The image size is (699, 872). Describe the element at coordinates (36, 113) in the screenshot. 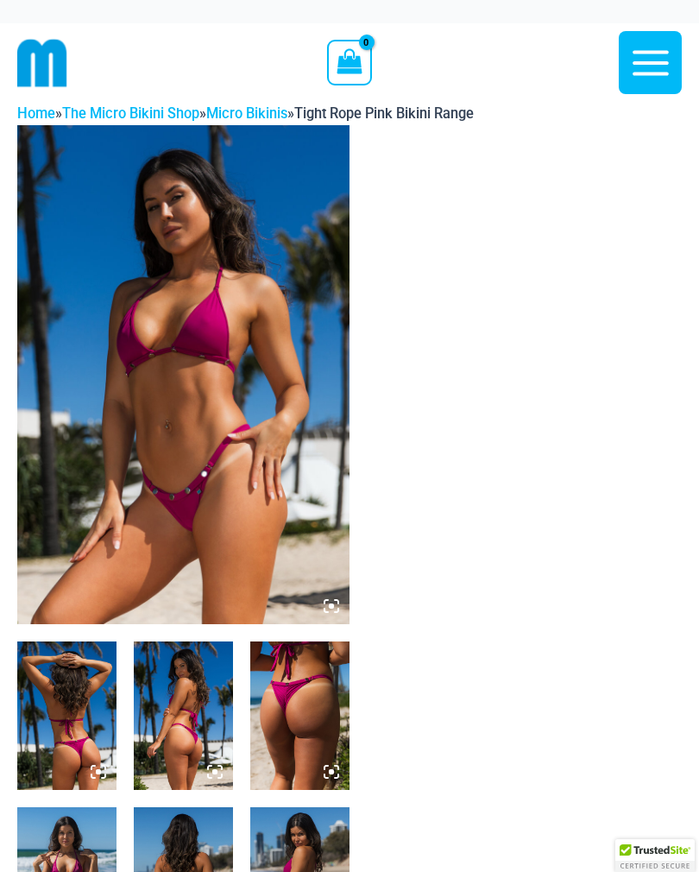

I see `a: Home` at that location.